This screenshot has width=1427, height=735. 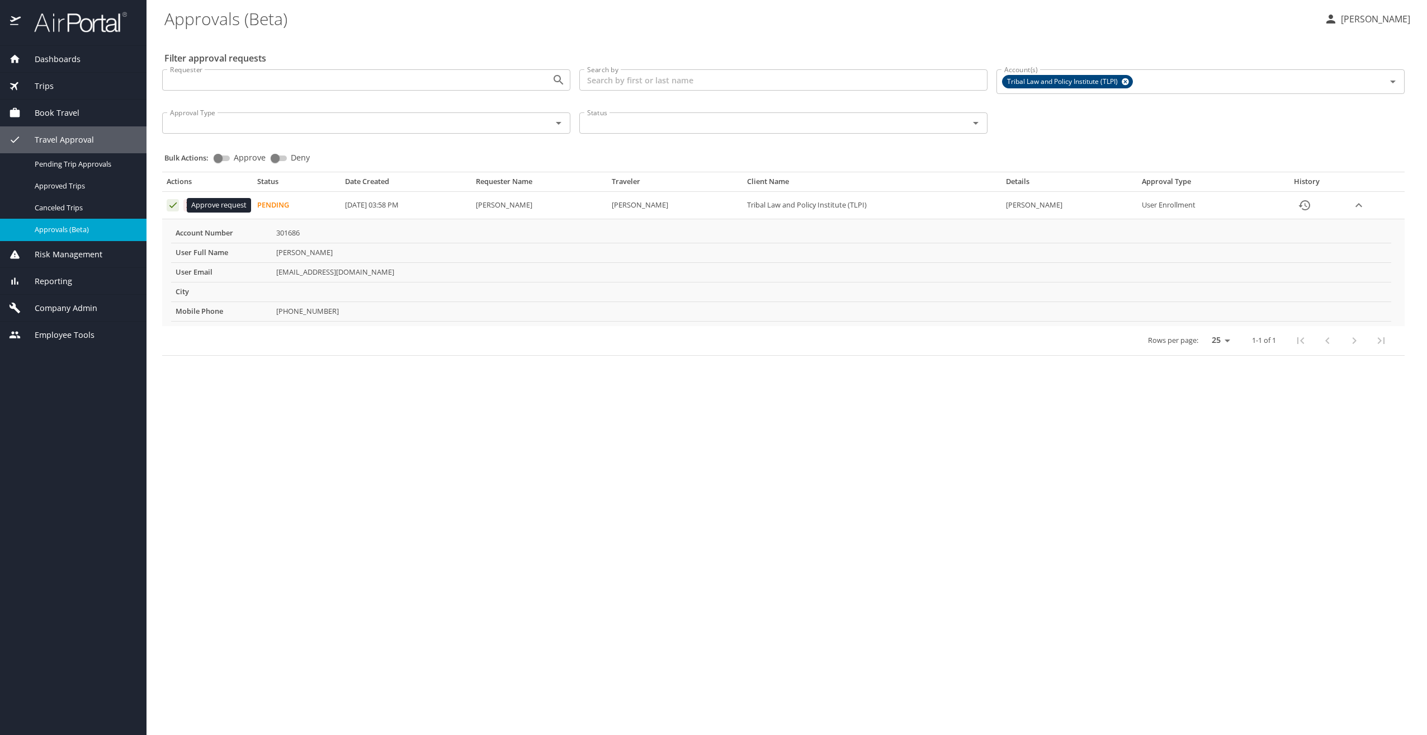 I want to click on span: Reporting, so click(x=46, y=281).